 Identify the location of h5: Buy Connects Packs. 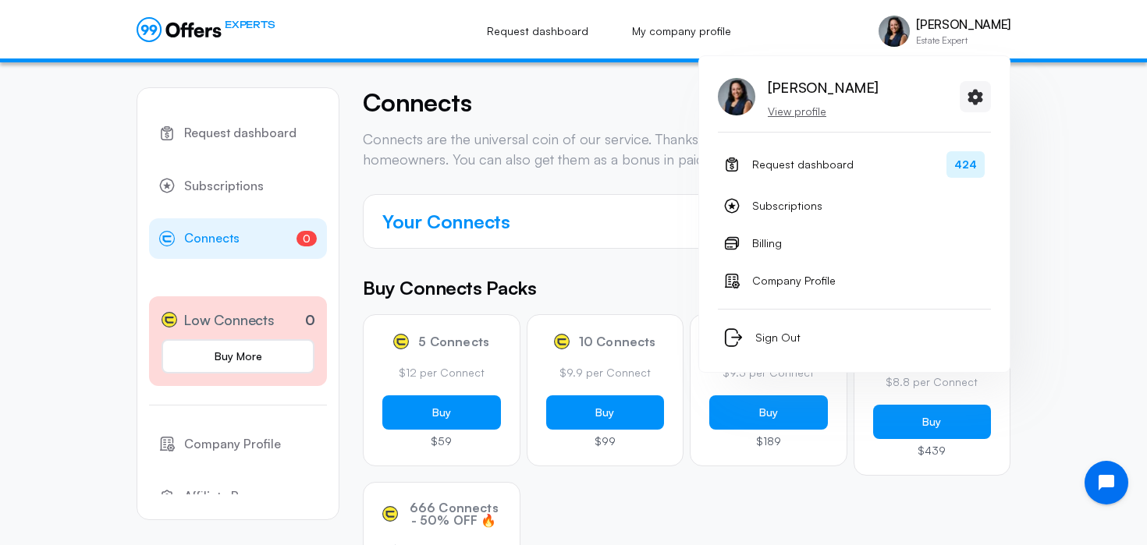
(687, 288).